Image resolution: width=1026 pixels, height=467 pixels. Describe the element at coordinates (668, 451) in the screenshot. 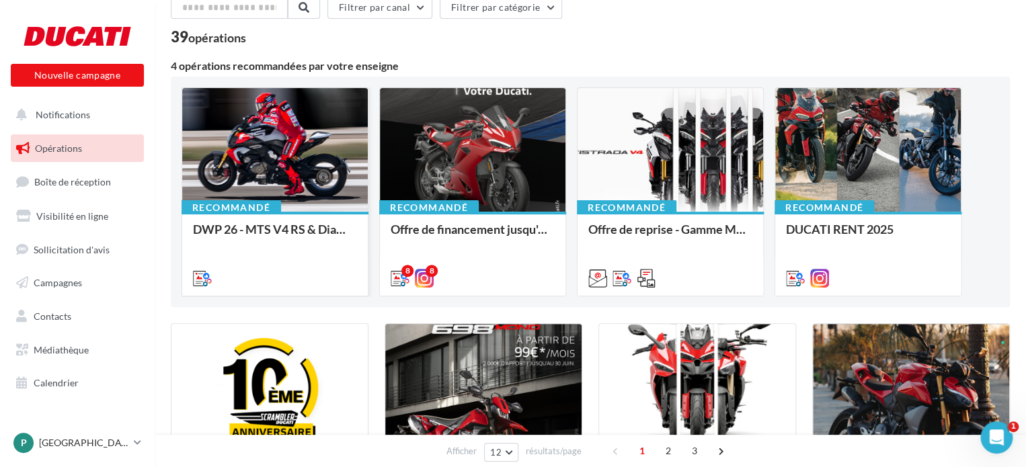

I see `span: 2` at that location.